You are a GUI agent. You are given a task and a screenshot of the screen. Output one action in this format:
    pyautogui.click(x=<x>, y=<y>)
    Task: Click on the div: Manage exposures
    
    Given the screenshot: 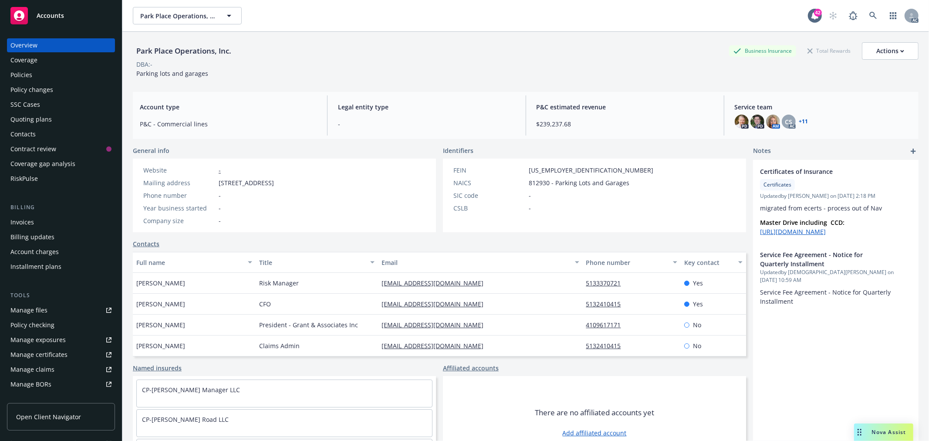 What is the action you would take?
    pyautogui.click(x=38, y=340)
    